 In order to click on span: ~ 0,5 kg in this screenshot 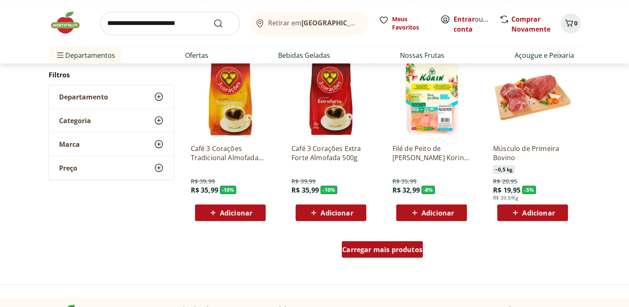, I will do `click(504, 169)`.